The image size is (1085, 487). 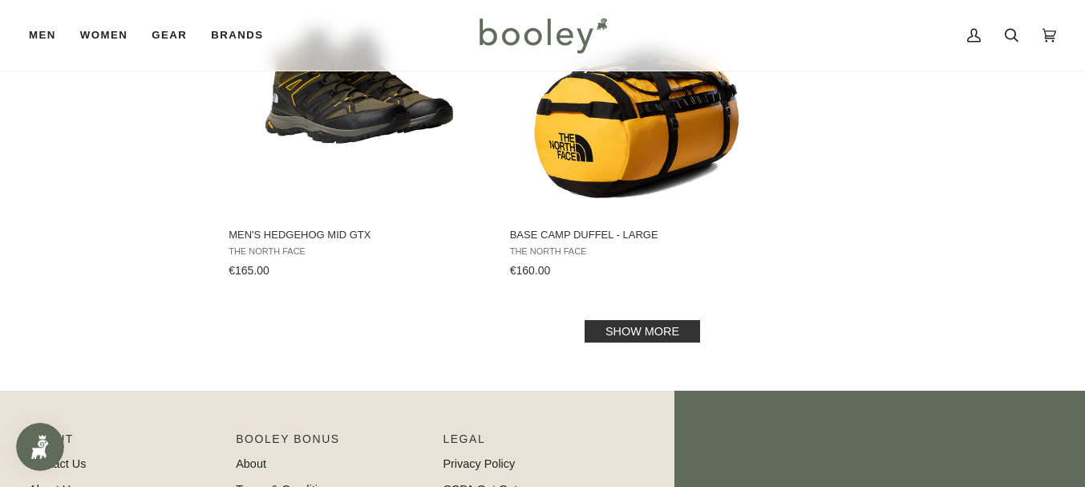 What do you see at coordinates (169, 35) in the screenshot?
I see `span: Gear` at bounding box center [169, 35].